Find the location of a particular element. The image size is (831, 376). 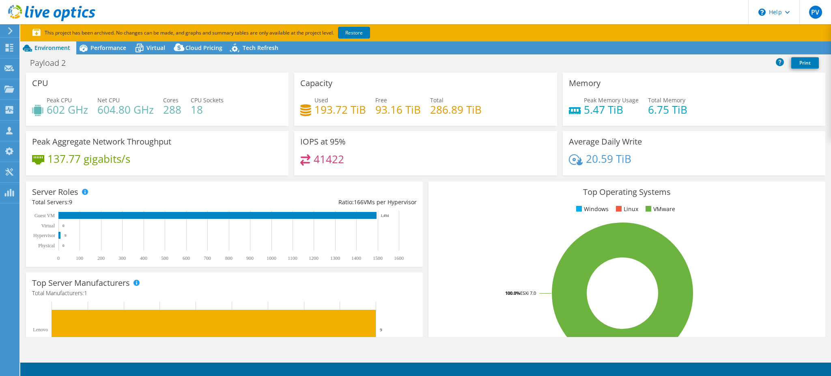

text: 1600 is located at coordinates (399, 258).